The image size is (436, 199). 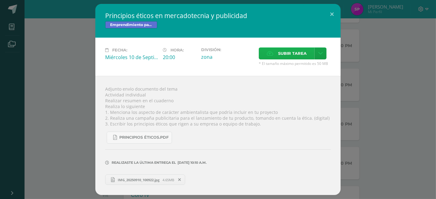 What do you see at coordinates (228, 50) in the screenshot?
I see `label: División:` at bounding box center [228, 50].